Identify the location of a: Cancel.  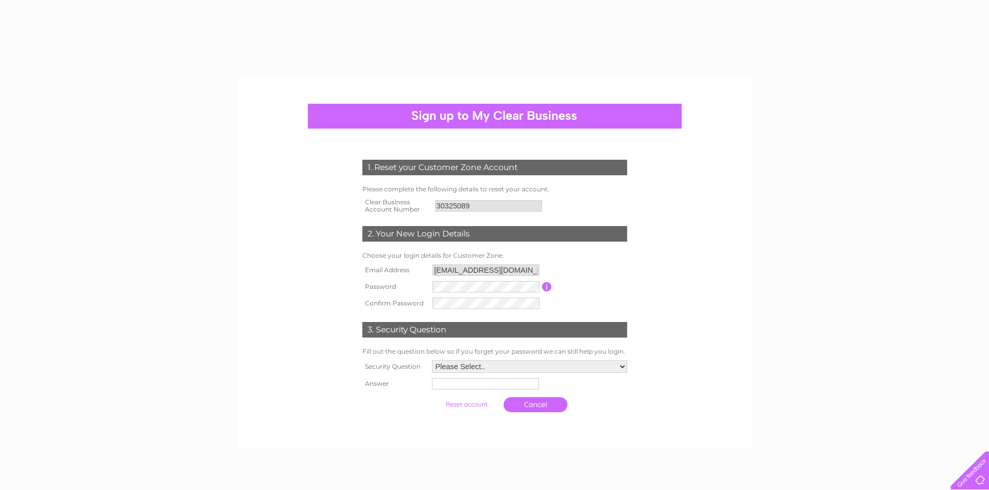
(535, 405).